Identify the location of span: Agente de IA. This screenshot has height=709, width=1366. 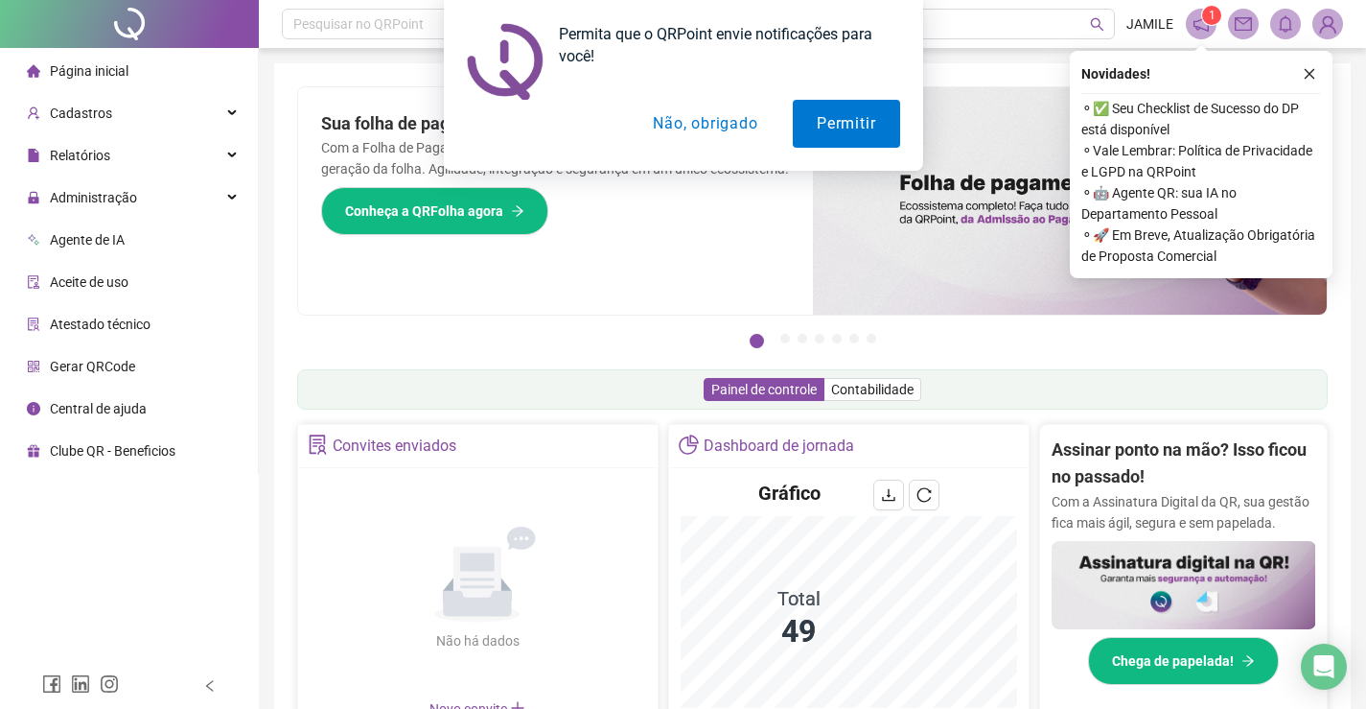
(87, 240).